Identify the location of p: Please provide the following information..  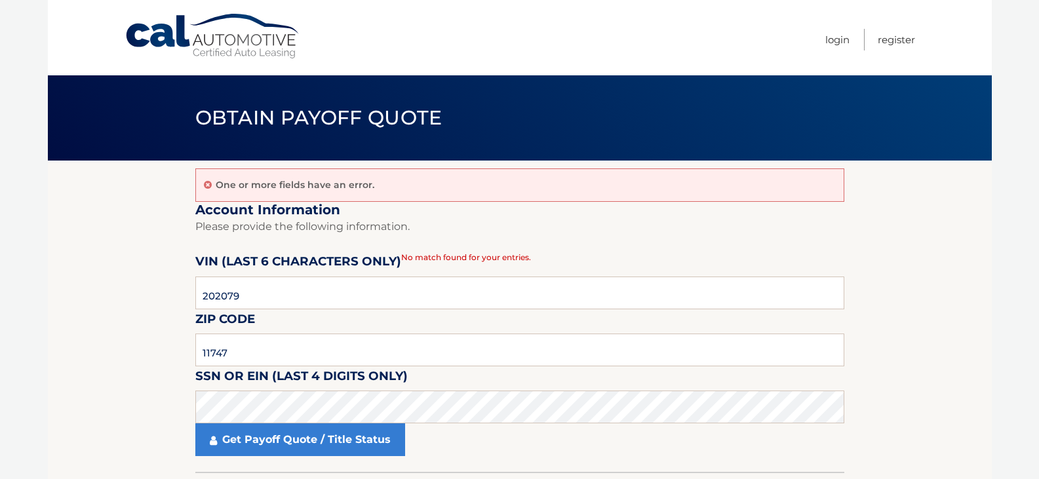
(520, 227).